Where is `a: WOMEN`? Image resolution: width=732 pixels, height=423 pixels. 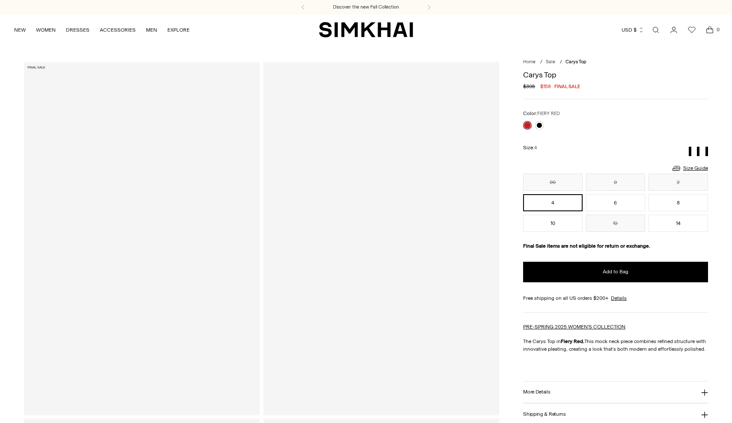 a: WOMEN is located at coordinates (46, 30).